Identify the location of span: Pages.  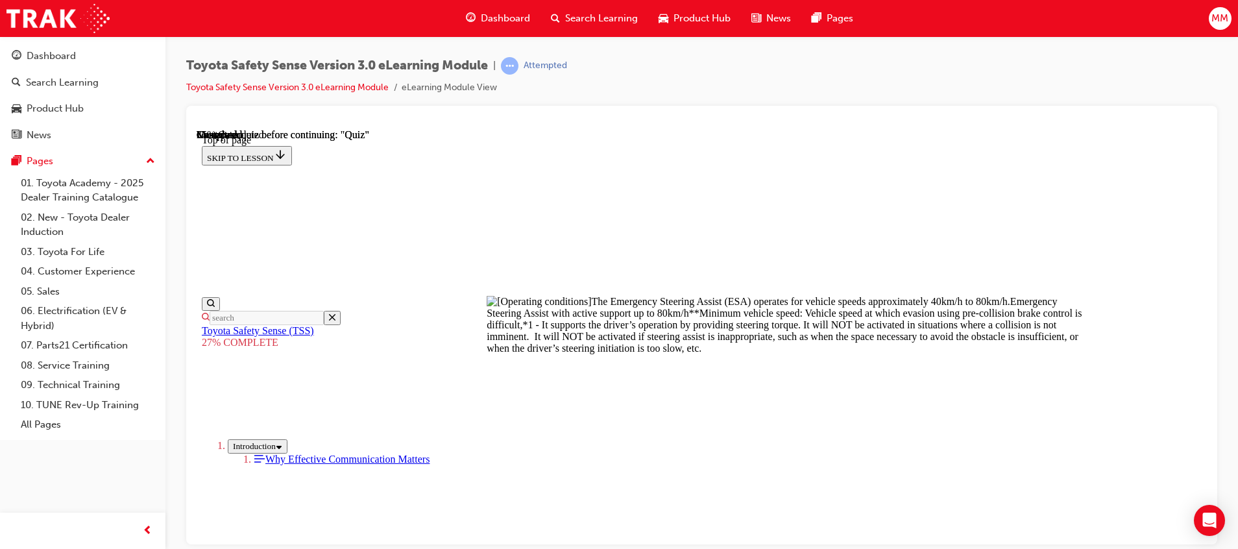
(840, 18).